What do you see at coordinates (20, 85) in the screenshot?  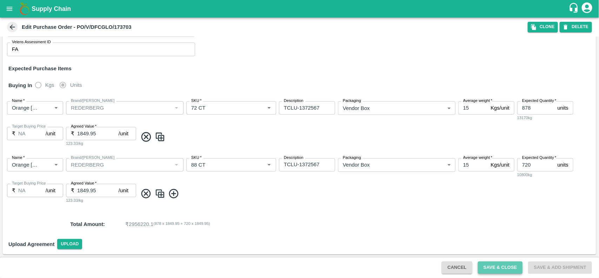 I see `h6: Buying In` at bounding box center [20, 85].